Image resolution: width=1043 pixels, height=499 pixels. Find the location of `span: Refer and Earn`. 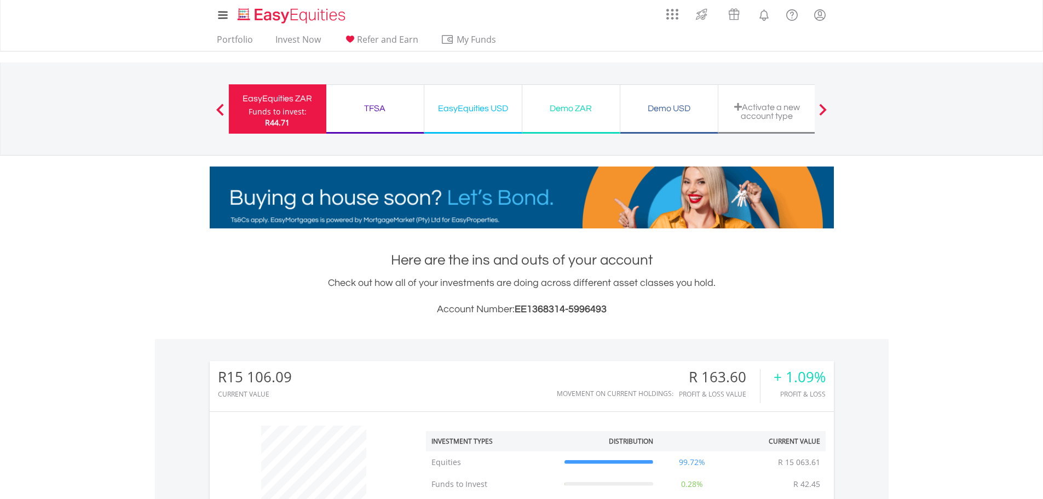

span: Refer and Earn is located at coordinates (388, 39).